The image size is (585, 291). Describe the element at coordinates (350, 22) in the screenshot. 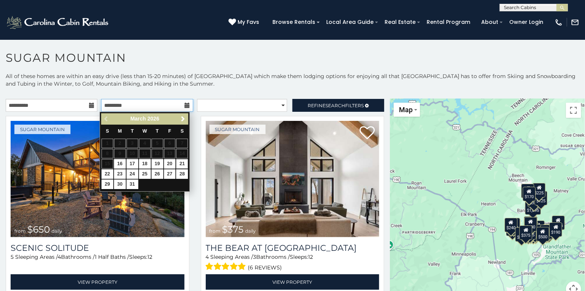

I see `a: Local Area Guide` at that location.